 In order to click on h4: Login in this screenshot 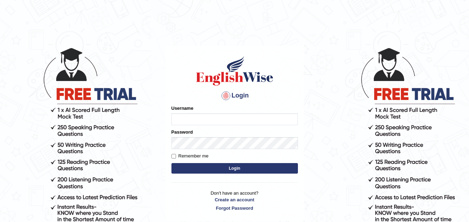, I will do `click(234, 96)`.